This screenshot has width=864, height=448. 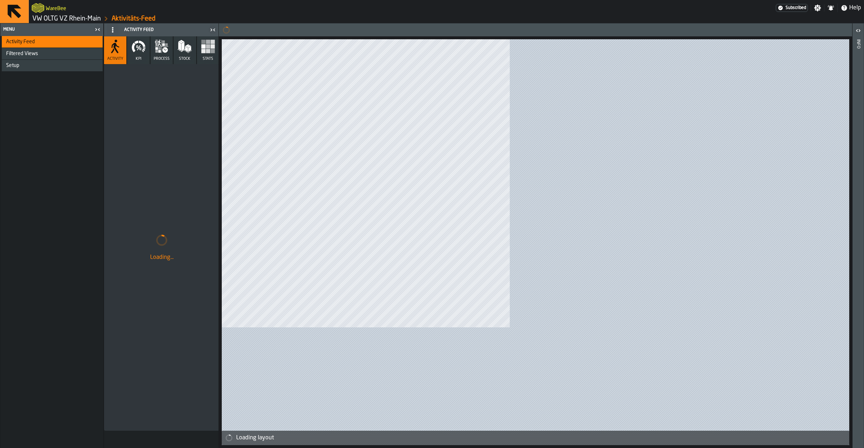 What do you see at coordinates (185, 59) in the screenshot?
I see `span: Stock` at bounding box center [185, 59].